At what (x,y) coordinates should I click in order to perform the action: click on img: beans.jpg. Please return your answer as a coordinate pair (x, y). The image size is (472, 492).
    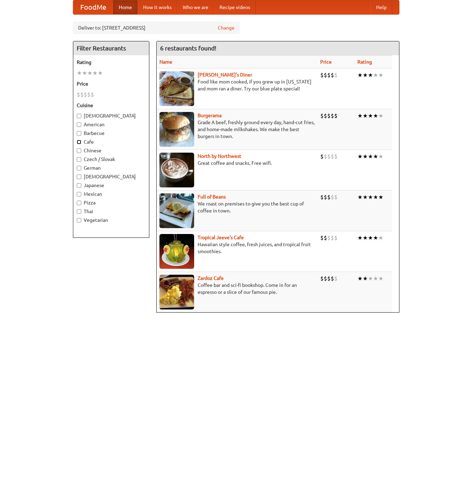
    Looking at the image, I should click on (177, 211).